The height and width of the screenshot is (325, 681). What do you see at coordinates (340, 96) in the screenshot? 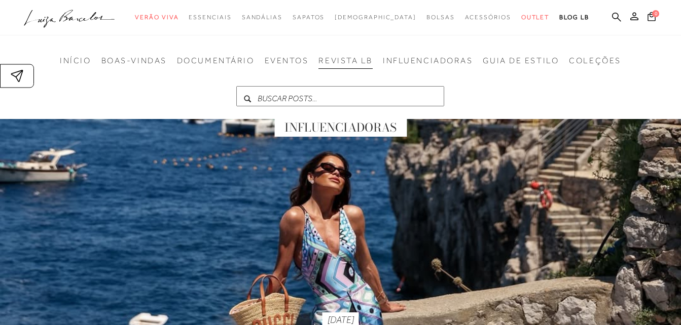
I see `input: BUSCAR POSTS...` at bounding box center [340, 96].